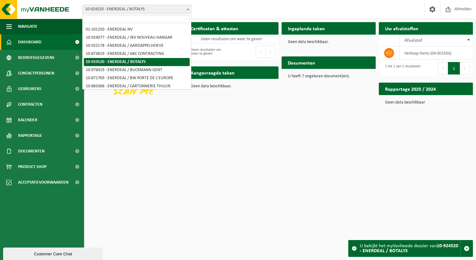 The image size is (476, 260). Describe the element at coordinates (50, 7) in the screenshot. I see `div: Customer Care Chat` at that location.